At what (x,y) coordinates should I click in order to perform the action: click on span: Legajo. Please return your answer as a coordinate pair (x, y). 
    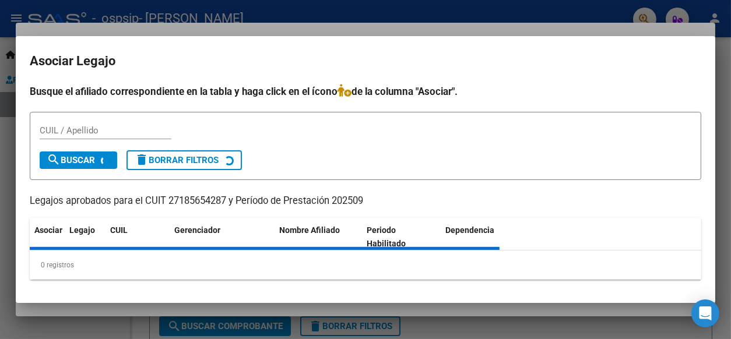
    Looking at the image, I should click on (82, 230).